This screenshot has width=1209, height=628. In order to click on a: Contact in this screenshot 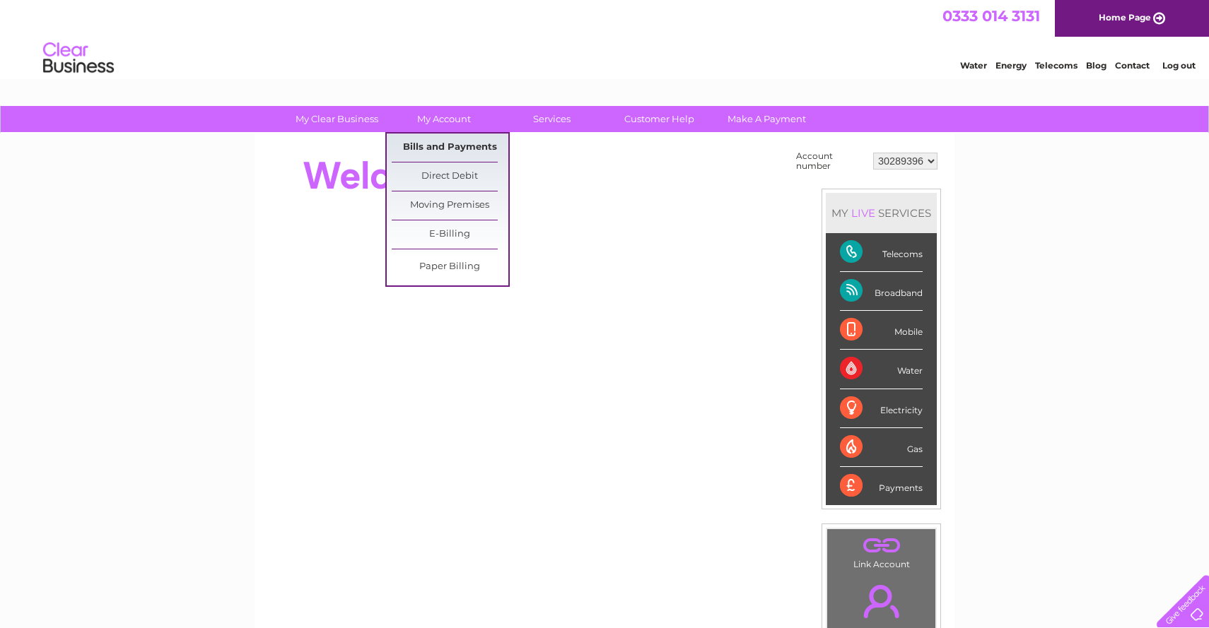, I will do `click(1132, 65)`.